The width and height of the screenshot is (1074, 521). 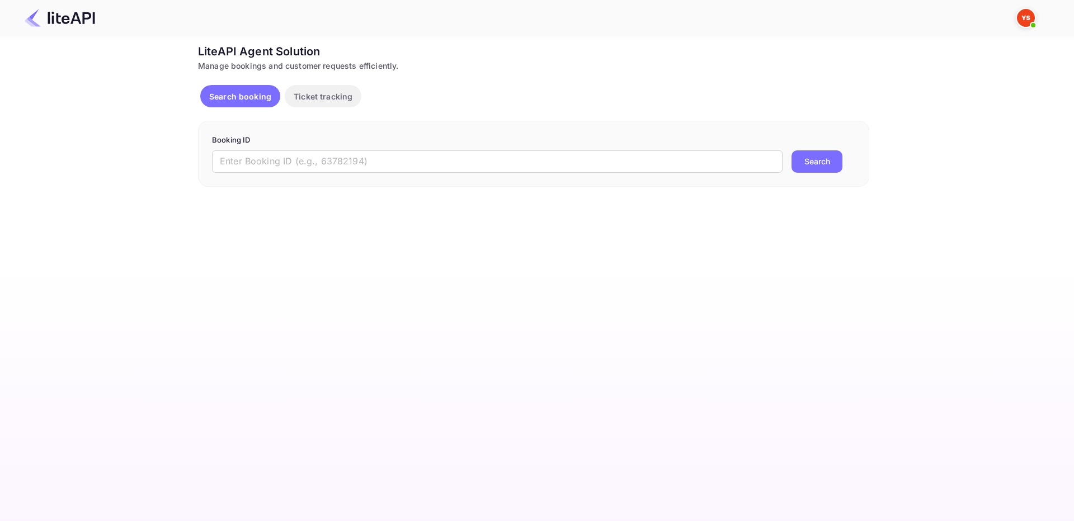 What do you see at coordinates (817, 162) in the screenshot?
I see `button: Search` at bounding box center [817, 162].